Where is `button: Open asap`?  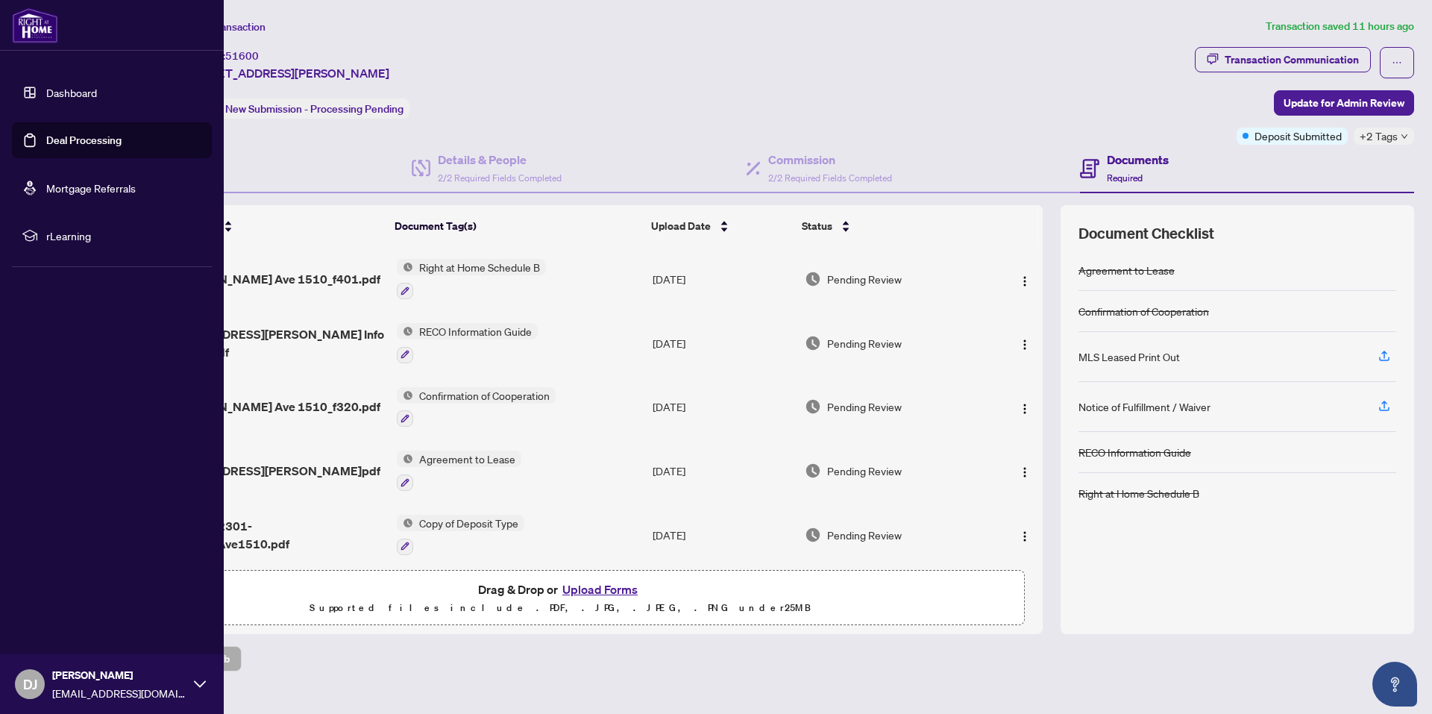
button: Open asap is located at coordinates (1395, 684).